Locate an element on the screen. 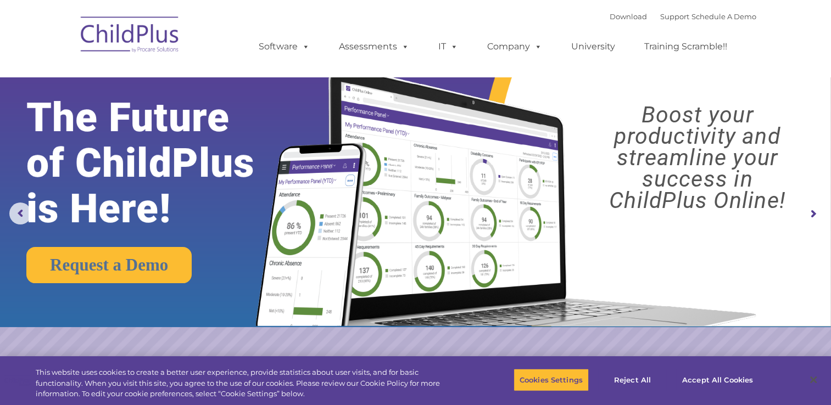 The image size is (831, 405). button: Cookies Settings is located at coordinates (551, 380).